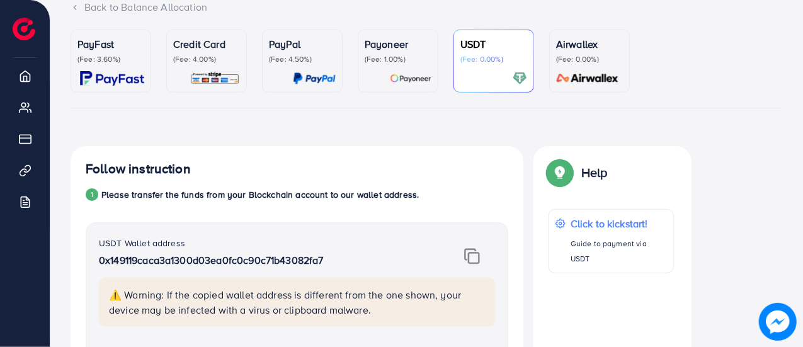 Image resolution: width=803 pixels, height=347 pixels. I want to click on p: ⚠️ Warning: If the copied wallet address is different from the one shown, your device may be infe..., so click(298, 302).